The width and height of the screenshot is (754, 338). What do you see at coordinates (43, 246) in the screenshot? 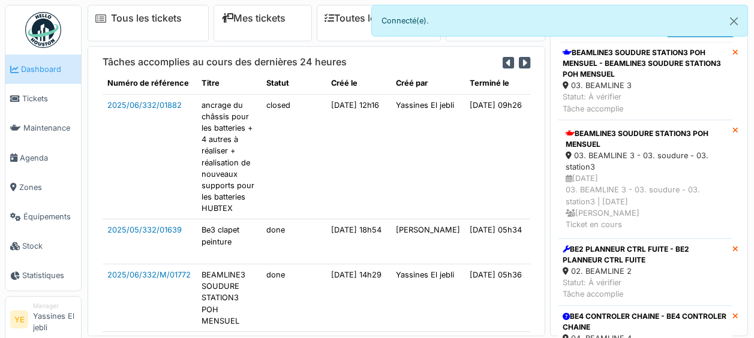
I see `a: Stock` at bounding box center [43, 246].